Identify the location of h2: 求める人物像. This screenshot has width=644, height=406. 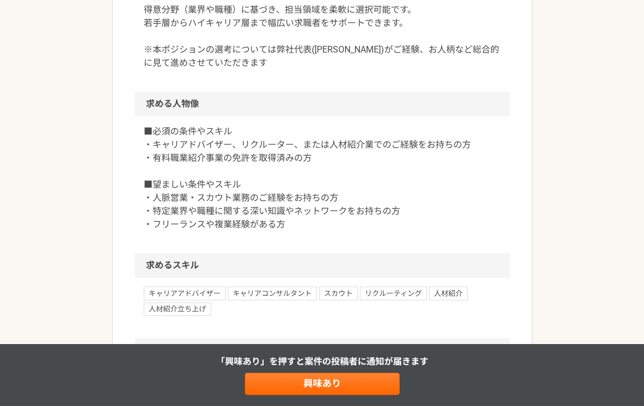
(322, 104).